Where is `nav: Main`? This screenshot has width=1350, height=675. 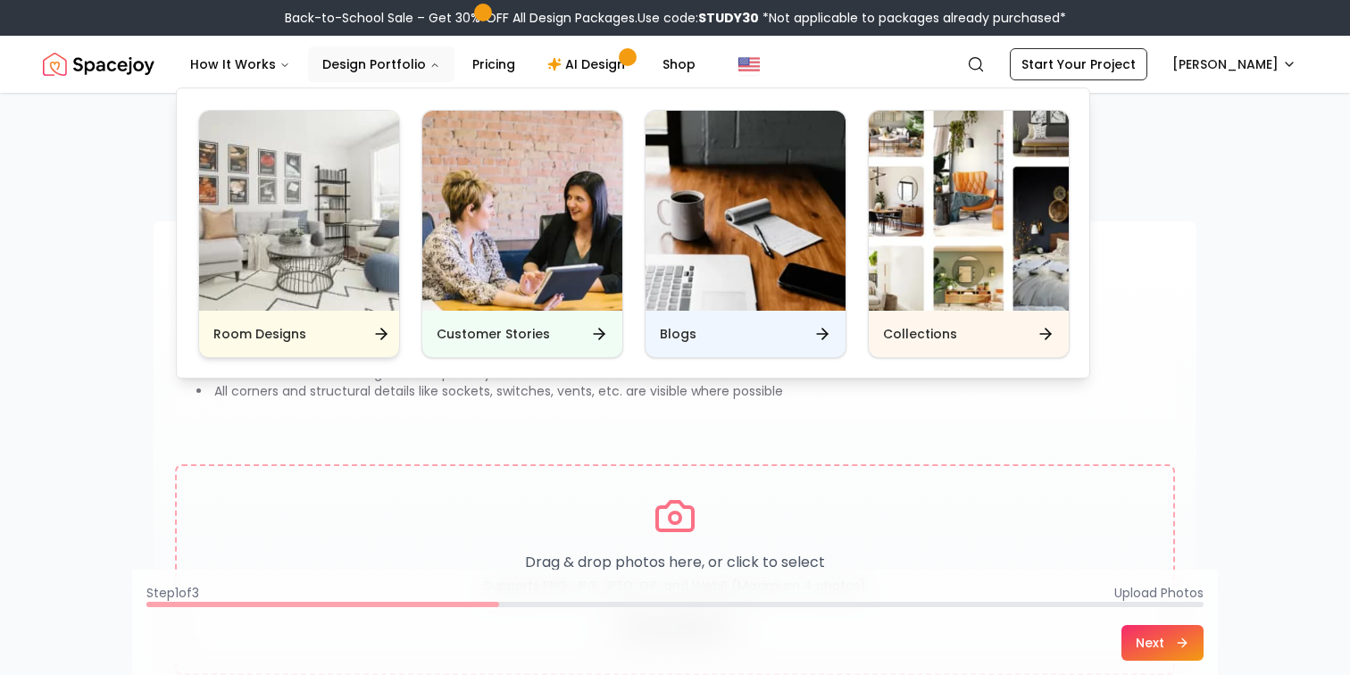 nav: Main is located at coordinates (443, 64).